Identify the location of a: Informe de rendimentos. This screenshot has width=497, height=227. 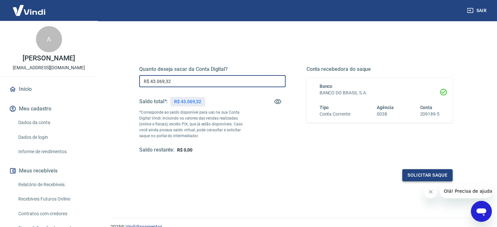
(53, 151).